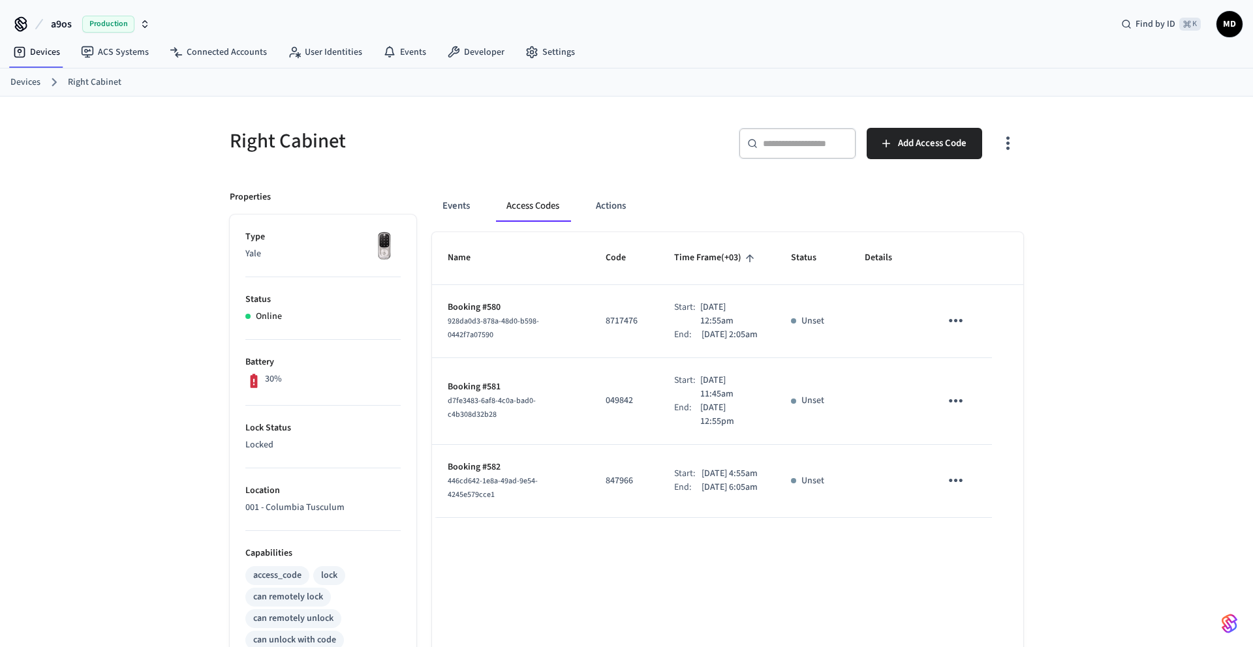  I want to click on span: Add Access Code, so click(932, 144).